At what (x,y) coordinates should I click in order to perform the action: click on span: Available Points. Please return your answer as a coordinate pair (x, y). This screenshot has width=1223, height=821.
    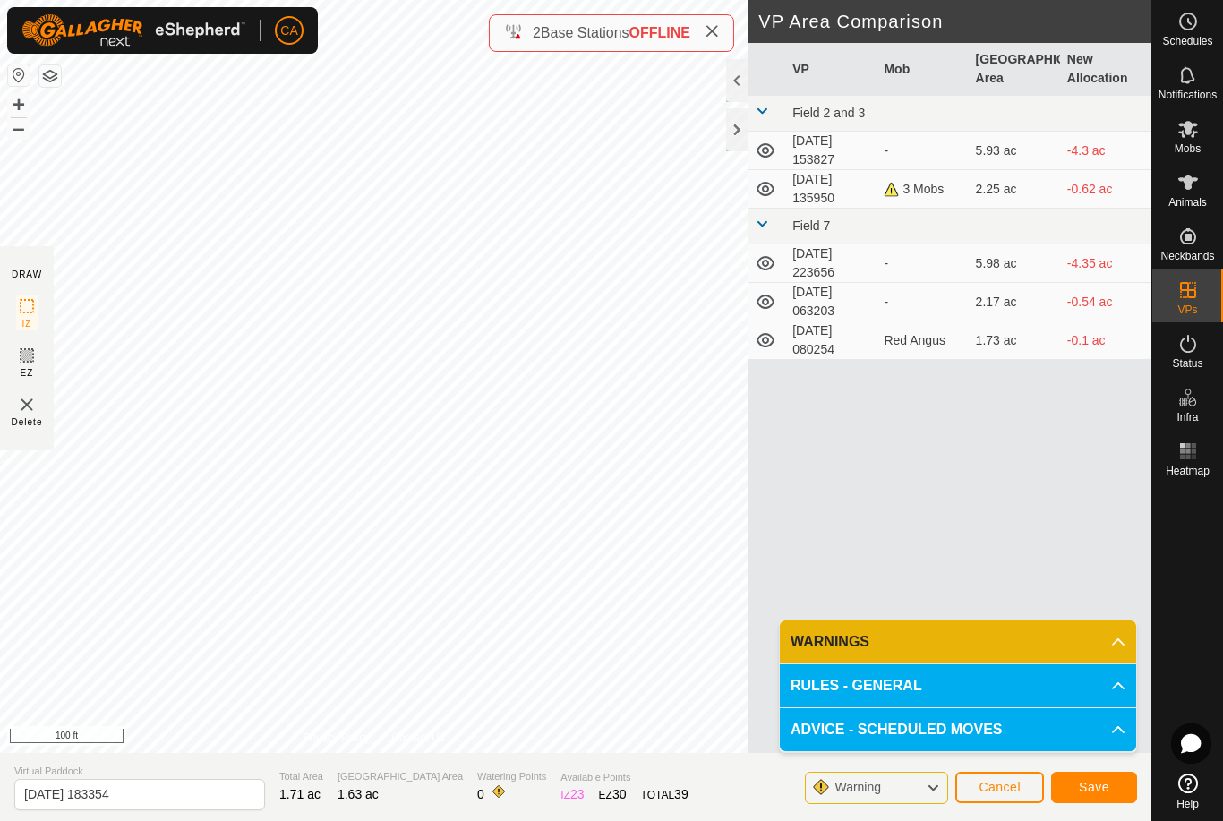
    Looking at the image, I should click on (624, 777).